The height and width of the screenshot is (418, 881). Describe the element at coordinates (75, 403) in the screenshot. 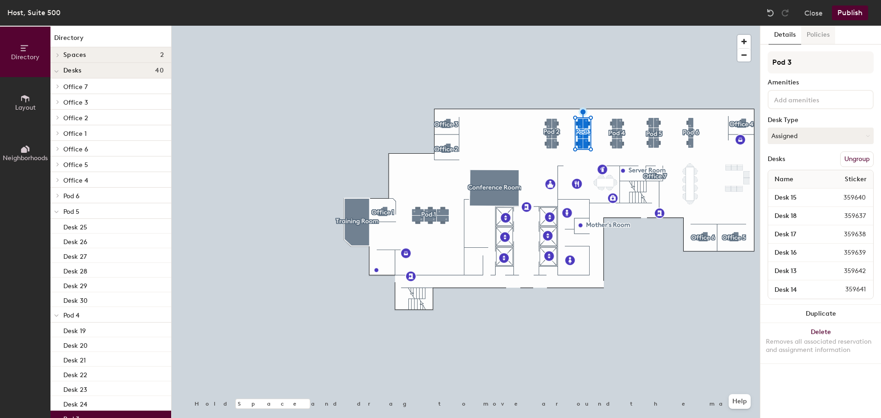

I see `p: Desk 24` at that location.